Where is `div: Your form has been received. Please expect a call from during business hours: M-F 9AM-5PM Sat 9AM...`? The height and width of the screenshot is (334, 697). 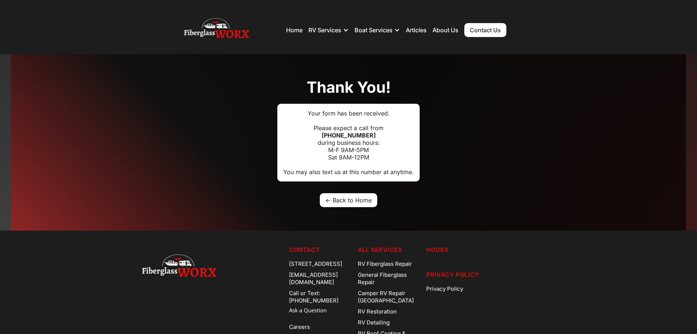
div: Your form has been received. Please expect a call from during business hours: M-F 9AM-5PM Sat 9AM... is located at coordinates (349, 142).